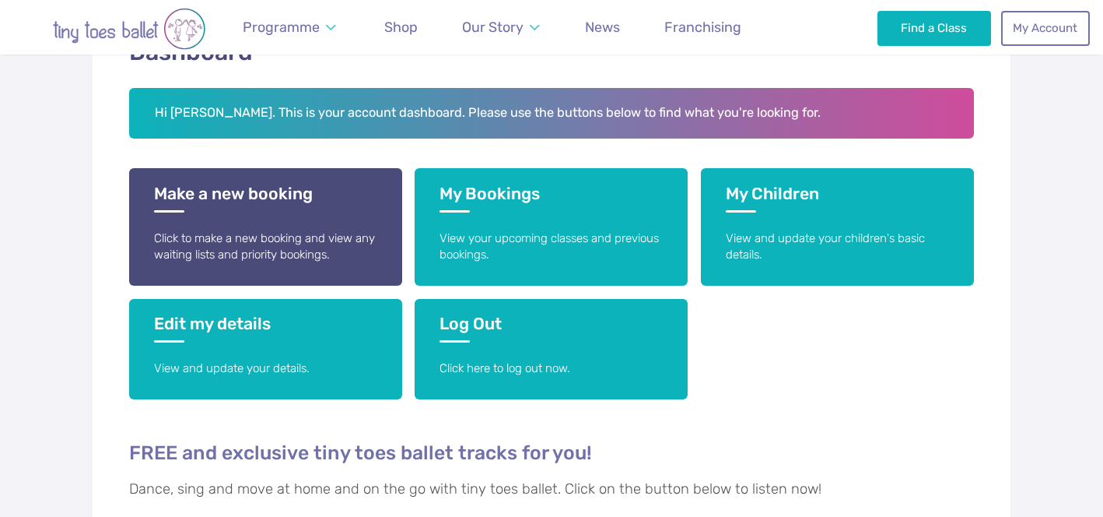 The height and width of the screenshot is (517, 1103). Describe the element at coordinates (289, 27) in the screenshot. I see `a: Programme` at that location.